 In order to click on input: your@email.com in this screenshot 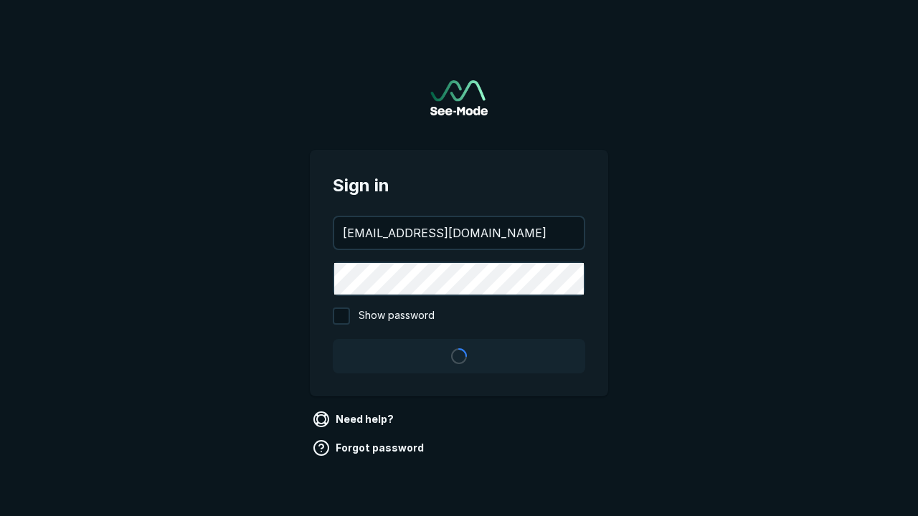, I will do `click(459, 233)`.